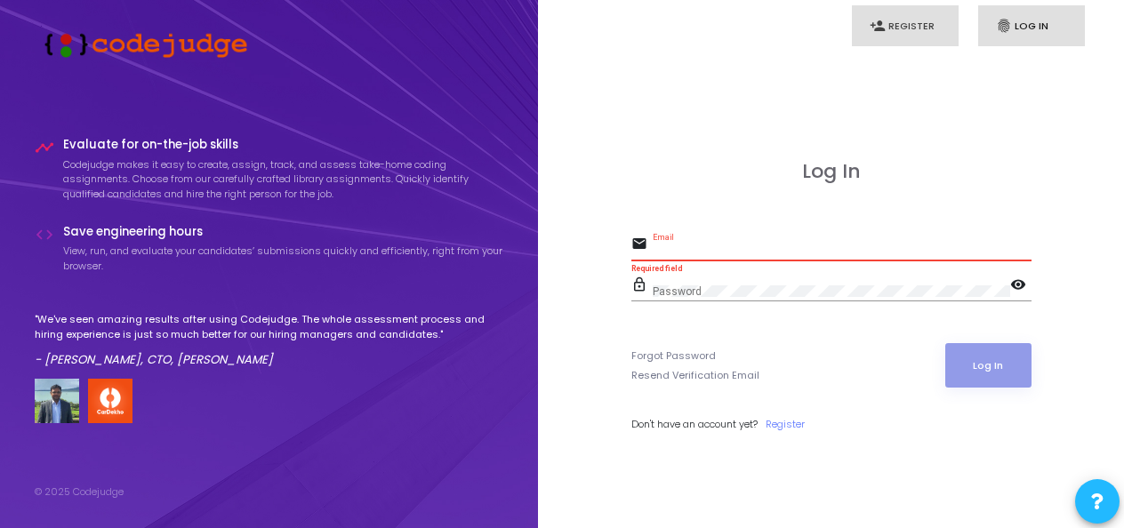 The width and height of the screenshot is (1124, 528). Describe the element at coordinates (906, 26) in the screenshot. I see `a: person_addRegister` at that location.